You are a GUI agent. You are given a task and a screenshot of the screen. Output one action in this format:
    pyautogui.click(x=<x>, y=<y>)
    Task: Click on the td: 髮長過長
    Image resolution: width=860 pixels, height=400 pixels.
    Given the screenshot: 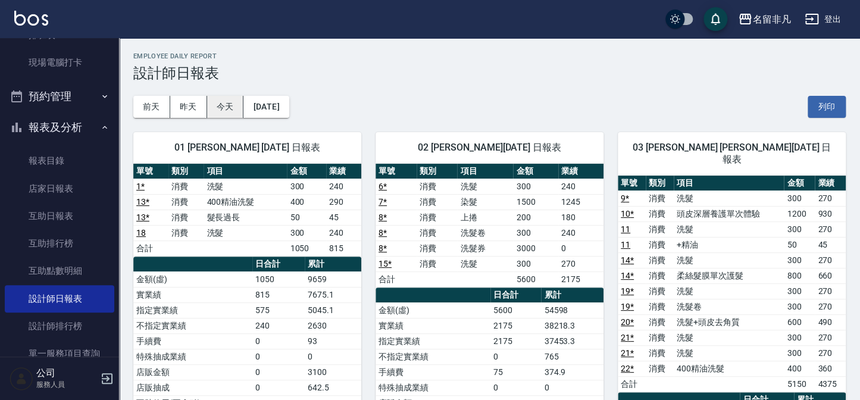 What is the action you would take?
    pyautogui.click(x=245, y=217)
    